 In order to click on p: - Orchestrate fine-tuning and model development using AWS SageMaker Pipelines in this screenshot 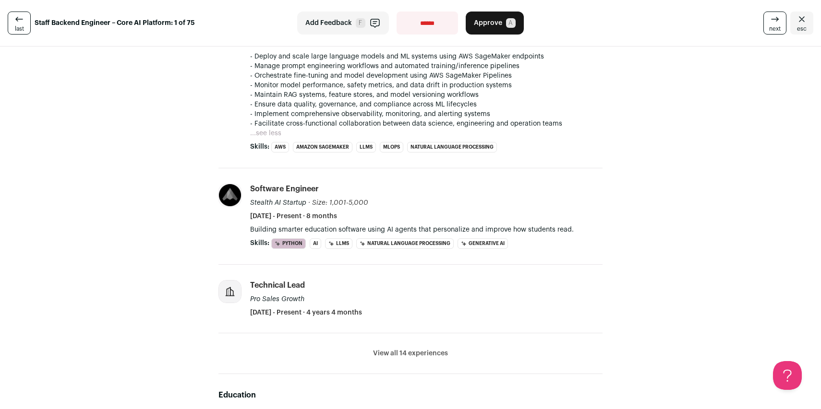, I will do `click(426, 76)`.